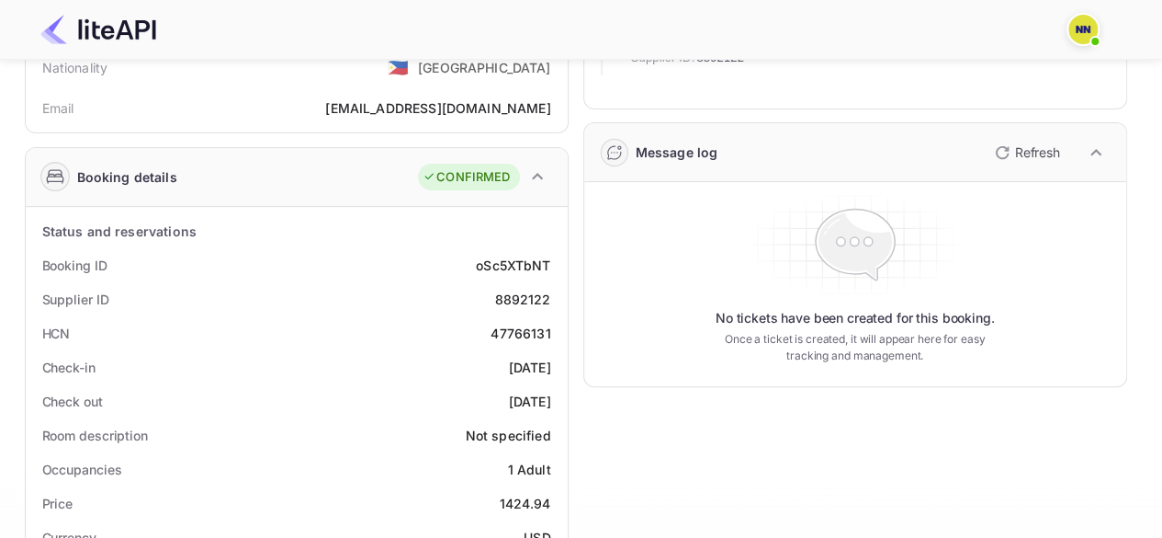 The image size is (1162, 538). Describe the element at coordinates (69, 367) in the screenshot. I see `div: Check-in` at that location.